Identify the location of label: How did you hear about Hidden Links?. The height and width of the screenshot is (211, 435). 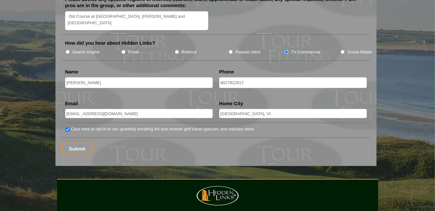
(110, 43).